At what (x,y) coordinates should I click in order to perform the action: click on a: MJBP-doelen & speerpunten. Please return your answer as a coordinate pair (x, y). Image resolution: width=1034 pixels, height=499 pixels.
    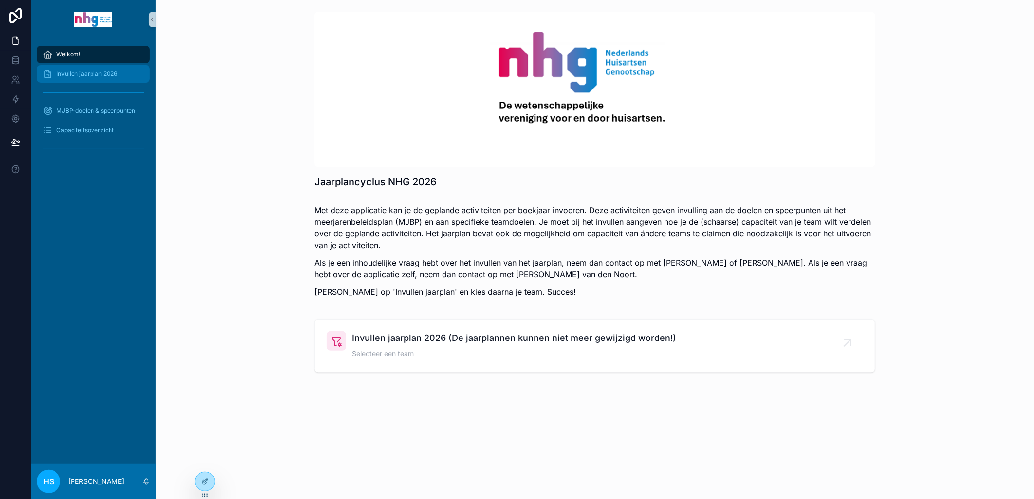
    Looking at the image, I should click on (93, 111).